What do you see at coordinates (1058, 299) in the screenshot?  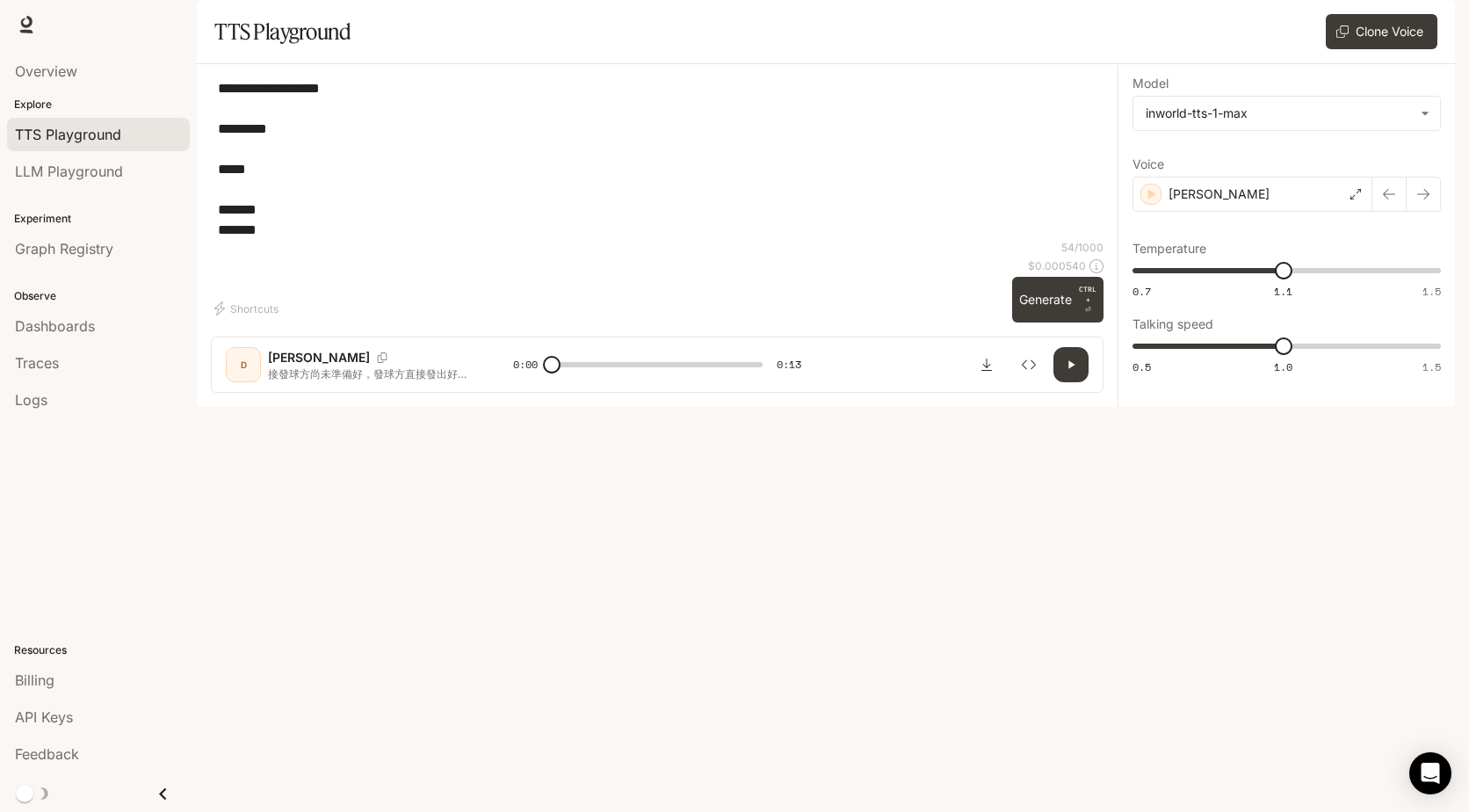 I see `button: GenerateCTRL +⏎` at bounding box center [1058, 299].